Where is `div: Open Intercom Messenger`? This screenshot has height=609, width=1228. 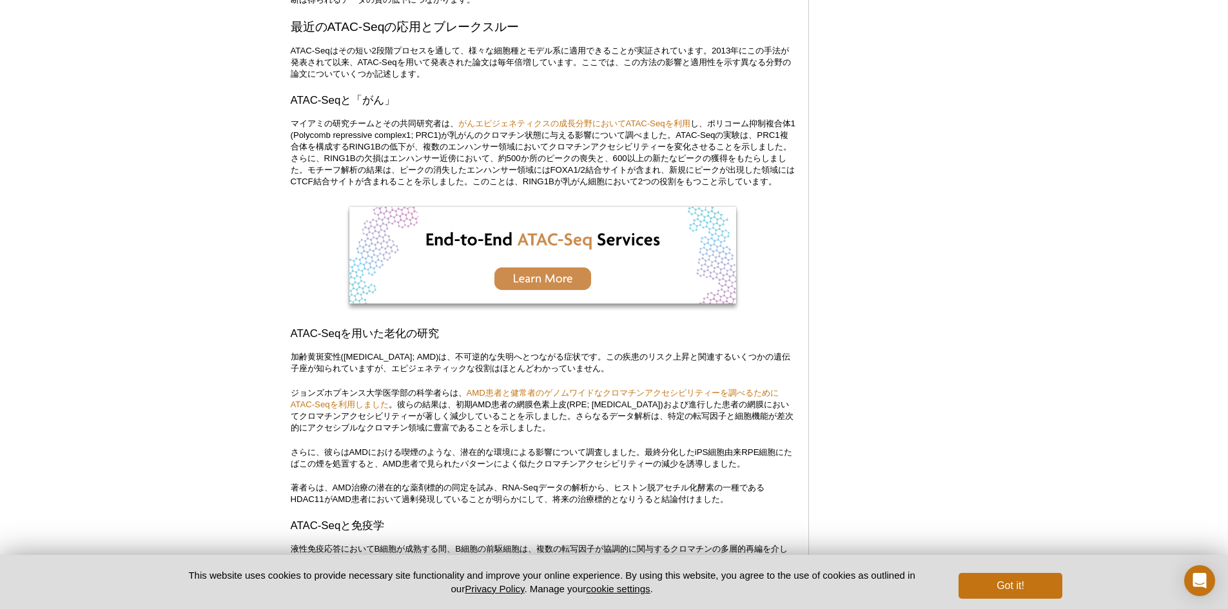 div: Open Intercom Messenger is located at coordinates (1199, 581).